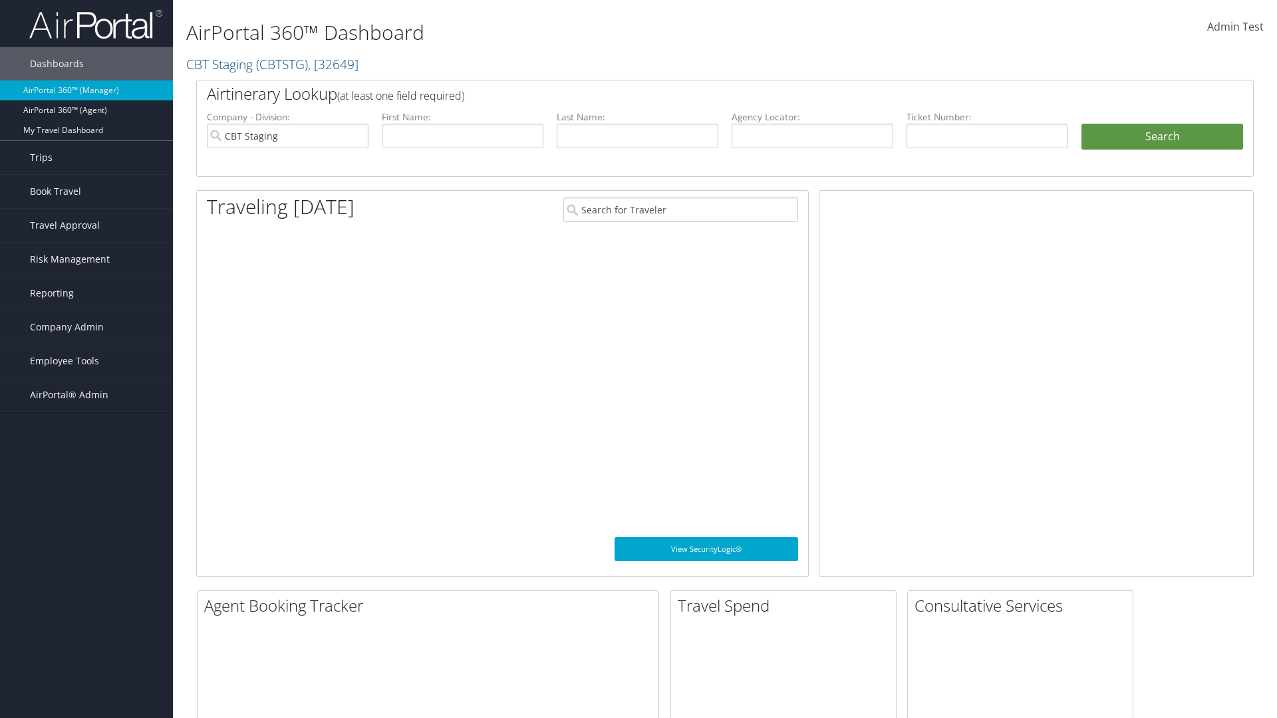 Image resolution: width=1277 pixels, height=718 pixels. Describe the element at coordinates (787, 606) in the screenshot. I see `h2: Travel Spend` at that location.